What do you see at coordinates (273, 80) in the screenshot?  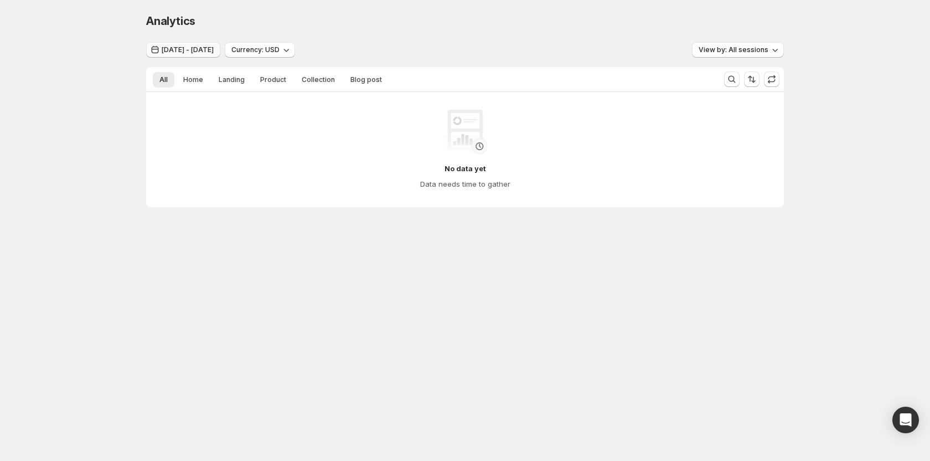 I see `span: Product` at bounding box center [273, 80].